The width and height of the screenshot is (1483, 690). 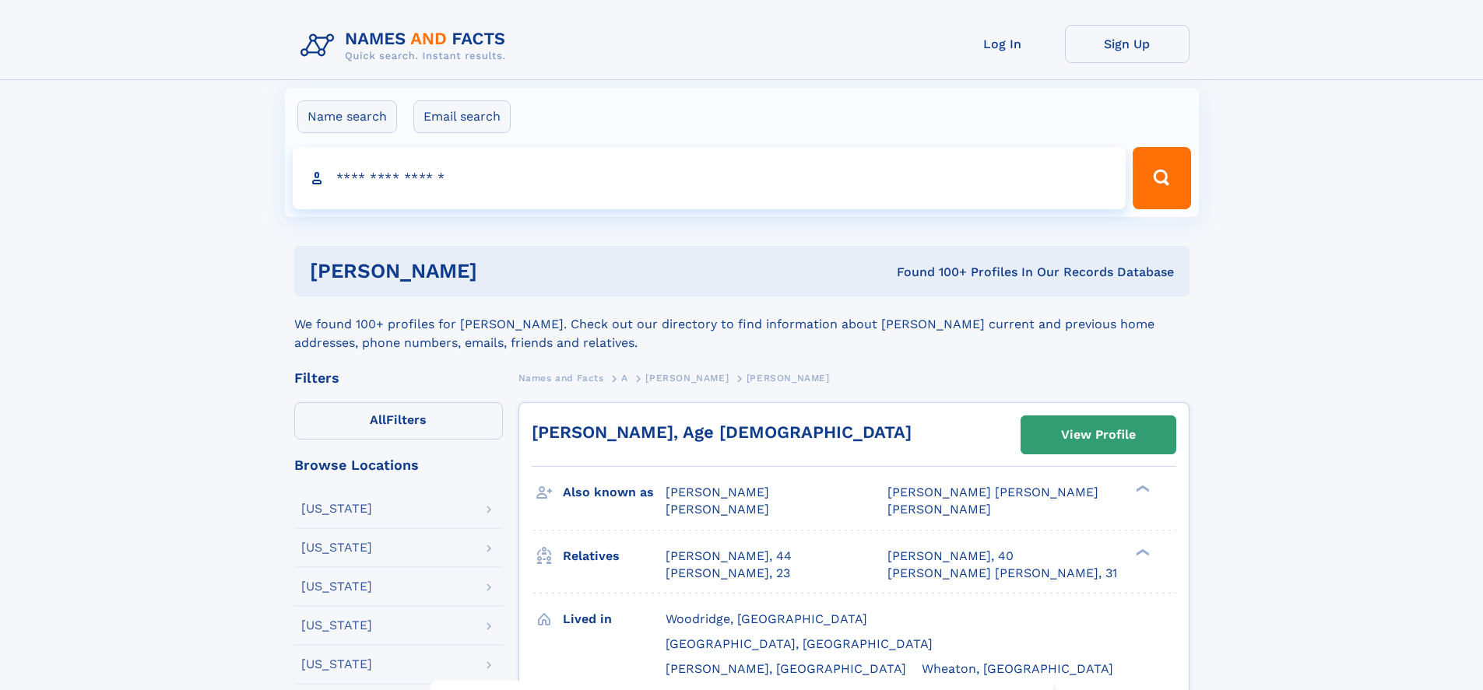 What do you see at coordinates (614, 620) in the screenshot?
I see `h3: Lived in` at bounding box center [614, 620].